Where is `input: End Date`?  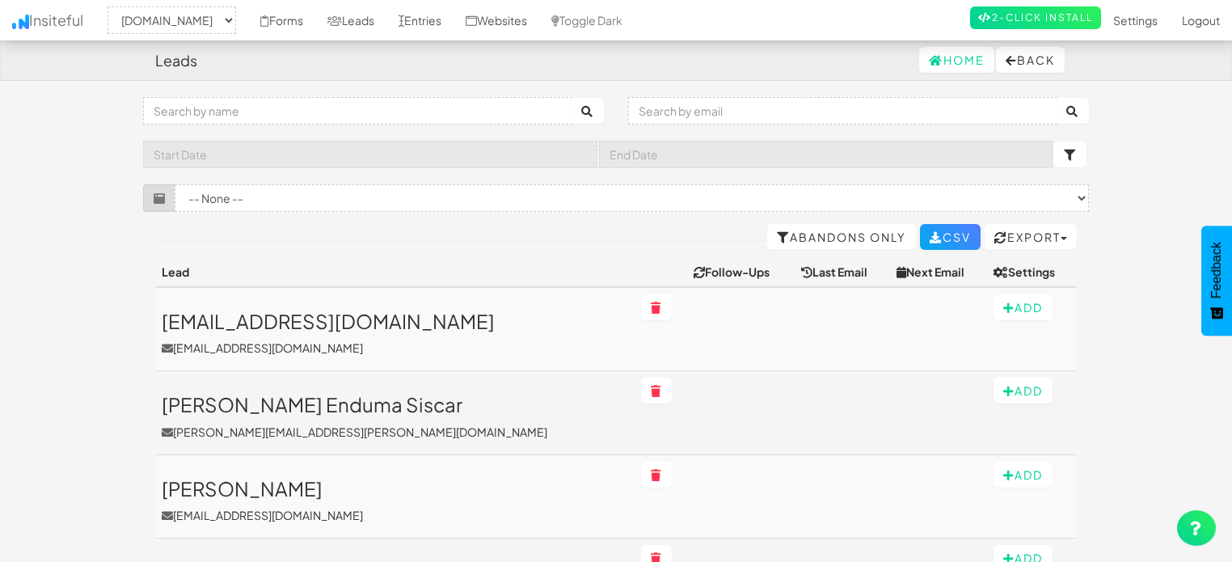 input: End Date is located at coordinates (826, 154).